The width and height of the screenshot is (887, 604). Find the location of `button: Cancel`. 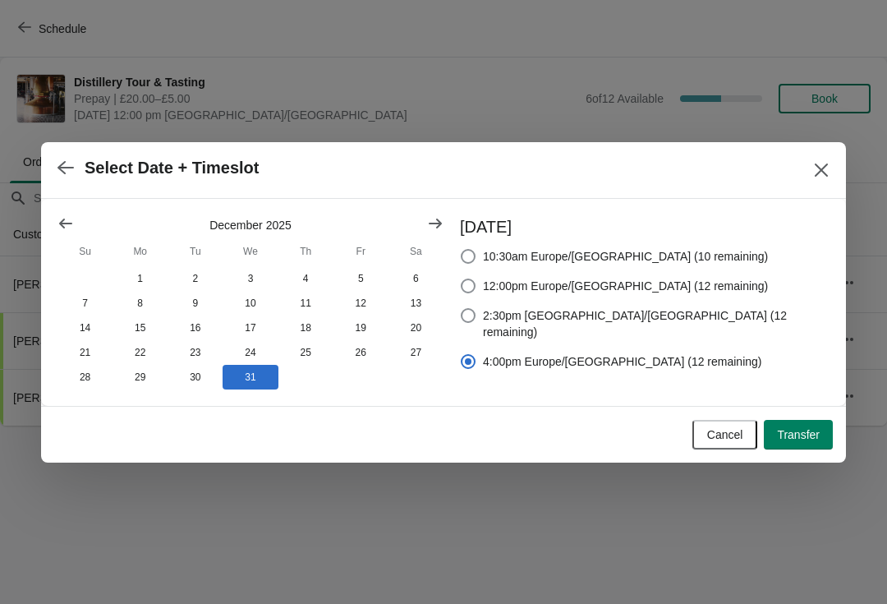

button: Cancel is located at coordinates (725, 435).